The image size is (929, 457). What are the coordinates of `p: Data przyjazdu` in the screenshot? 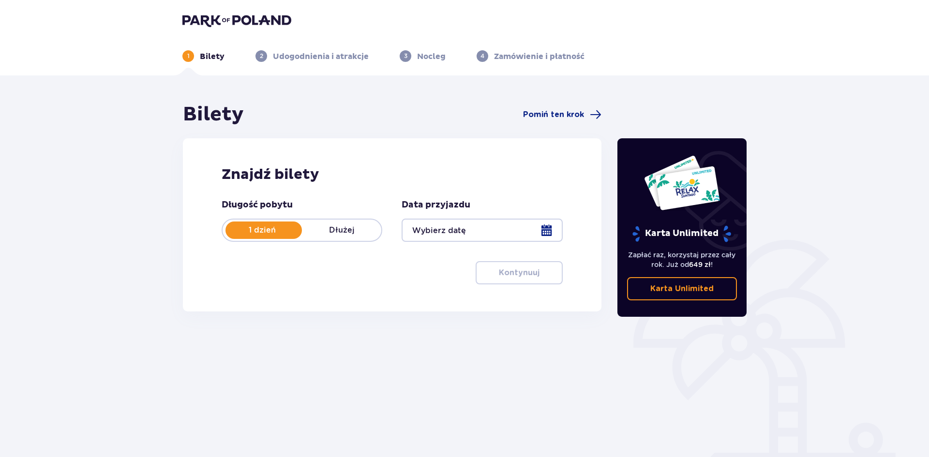 It's located at (436, 205).